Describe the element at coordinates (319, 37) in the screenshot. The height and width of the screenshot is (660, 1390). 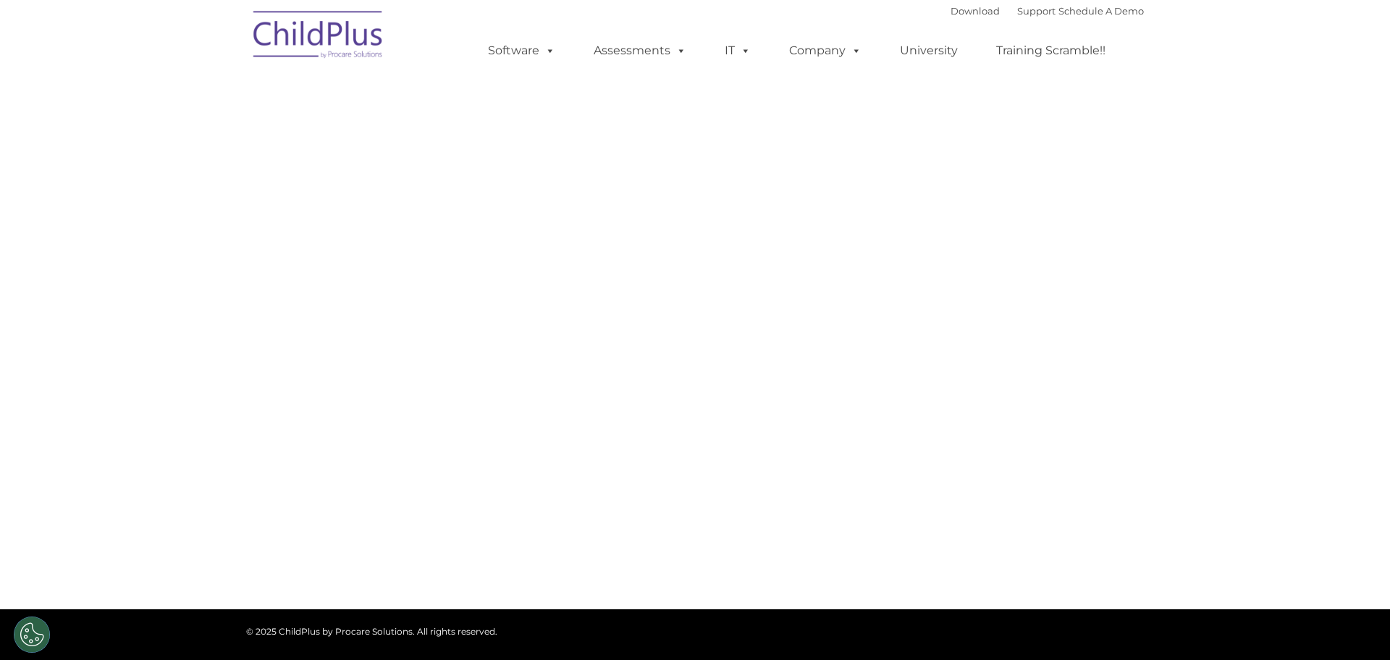
I see `img: ChildPlus by Procare Solutions` at that location.